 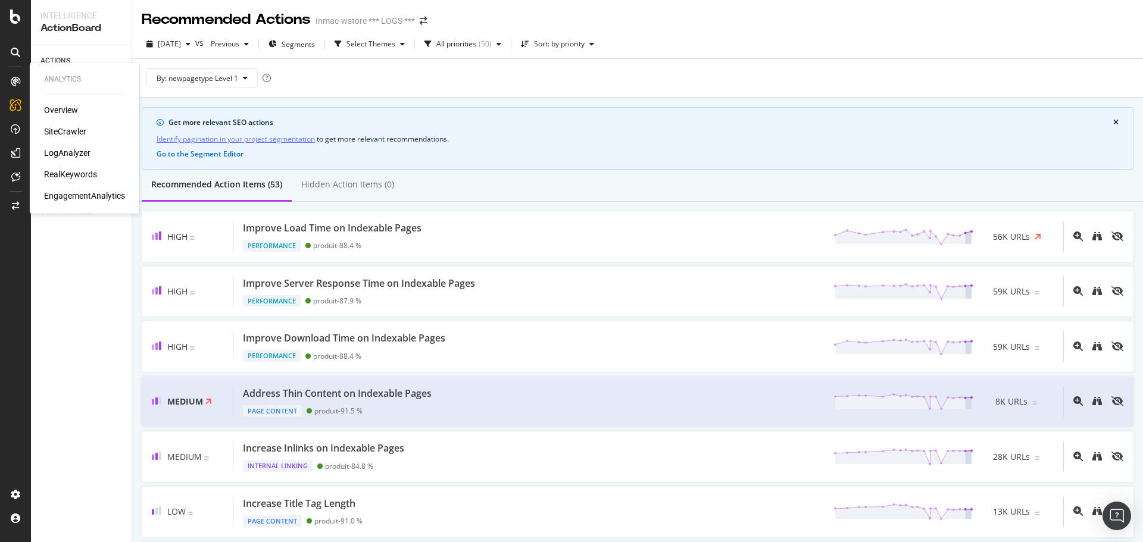 What do you see at coordinates (202, 78) in the screenshot?
I see `button: By: newpagetype Level 1` at bounding box center [202, 78].